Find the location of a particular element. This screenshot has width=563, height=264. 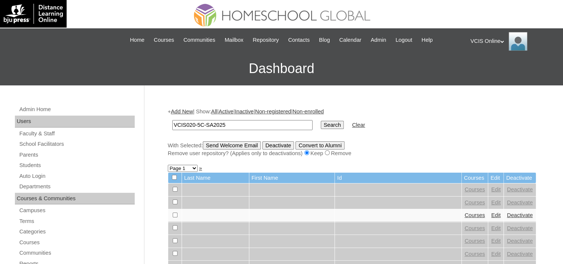

a: Contacts is located at coordinates (299, 40).